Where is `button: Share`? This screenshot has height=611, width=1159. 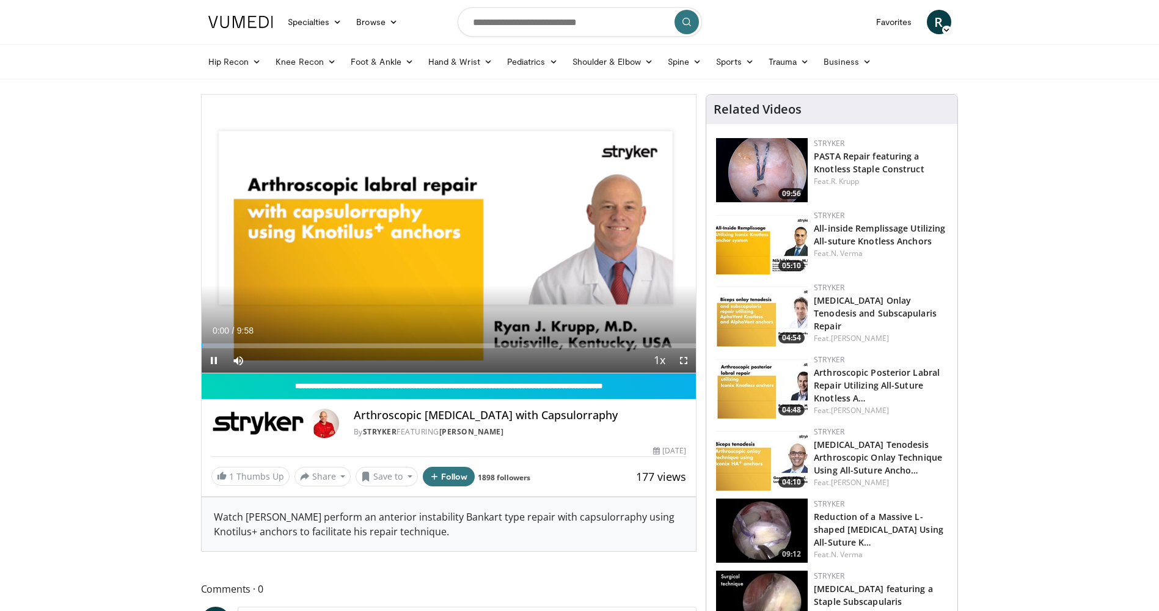
button: Share is located at coordinates (323, 477).